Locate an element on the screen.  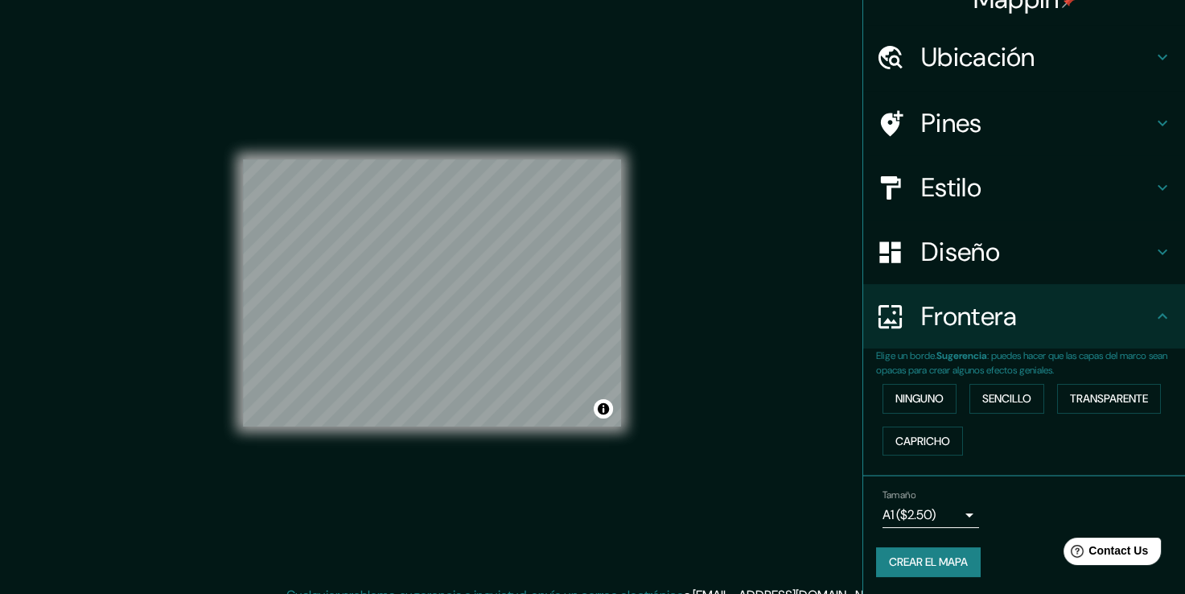
b: Sugerencia is located at coordinates (961, 355).